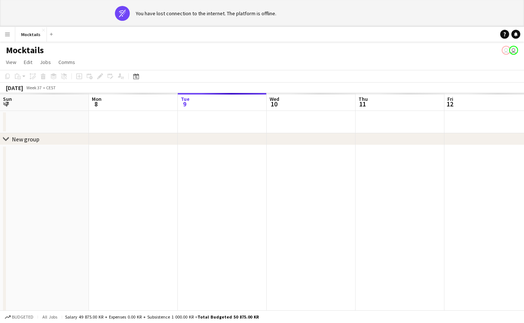  What do you see at coordinates (451, 99) in the screenshot?
I see `span: Fri` at bounding box center [451, 99].